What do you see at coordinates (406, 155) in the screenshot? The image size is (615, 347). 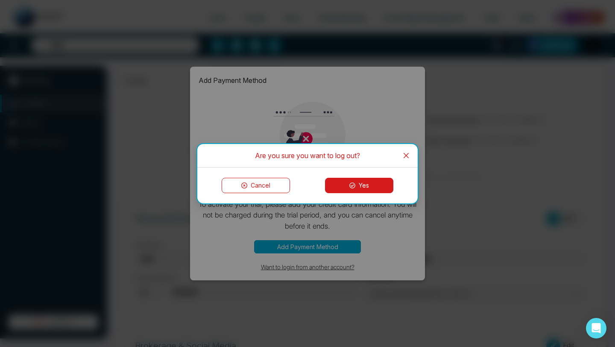 I see `button: Close` at bounding box center [406, 155].